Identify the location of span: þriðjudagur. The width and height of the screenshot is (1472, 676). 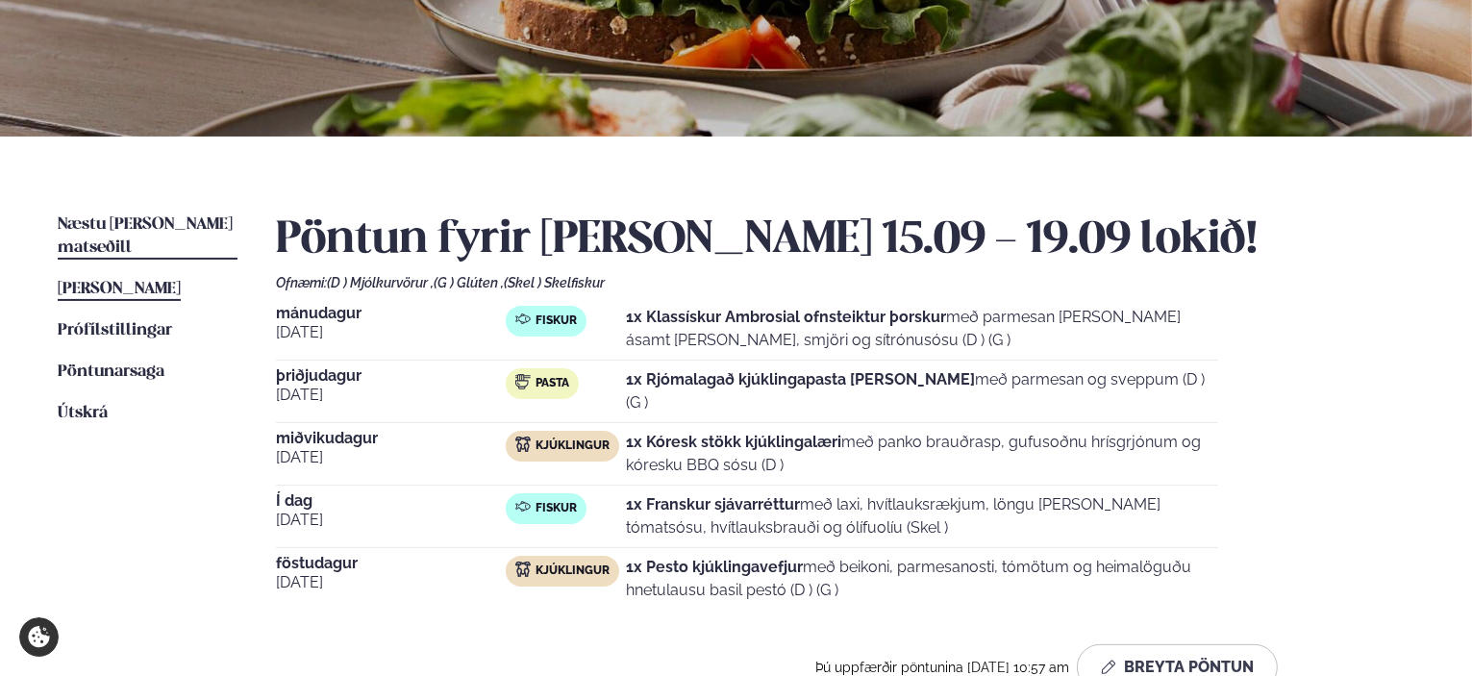
(390, 376).